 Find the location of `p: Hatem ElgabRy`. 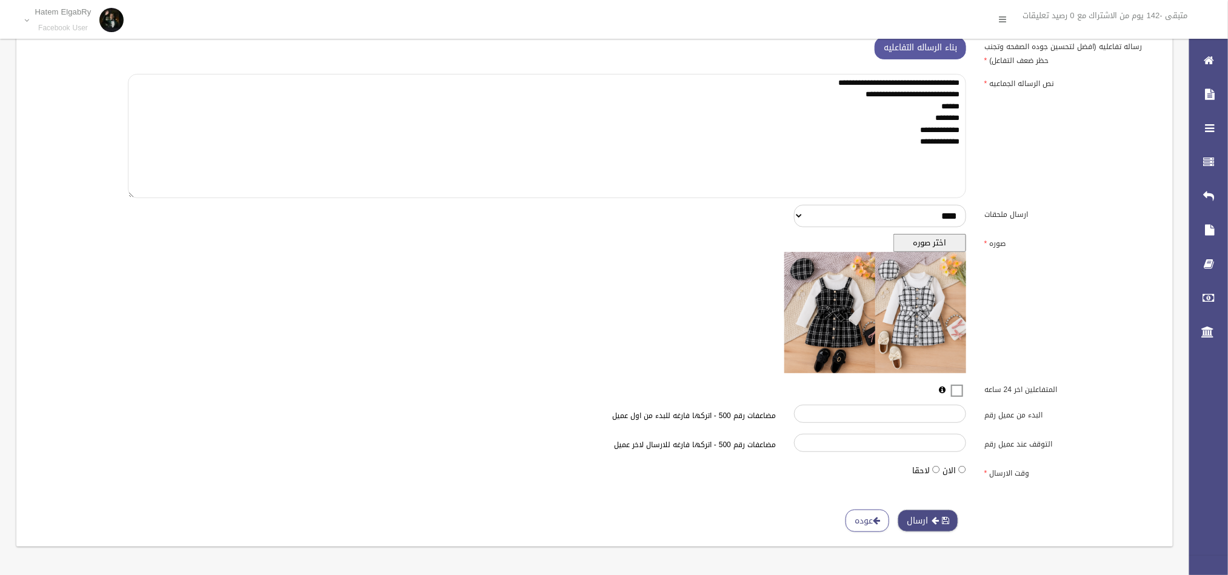

p: Hatem ElgabRy is located at coordinates (63, 12).